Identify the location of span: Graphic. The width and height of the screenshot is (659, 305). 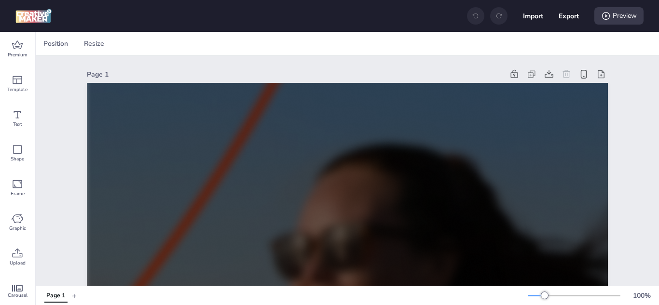
(17, 229).